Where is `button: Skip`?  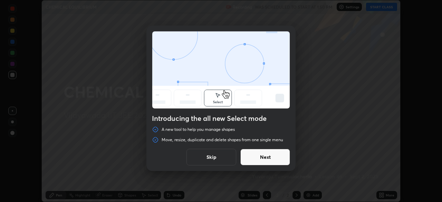 button: Skip is located at coordinates (211, 157).